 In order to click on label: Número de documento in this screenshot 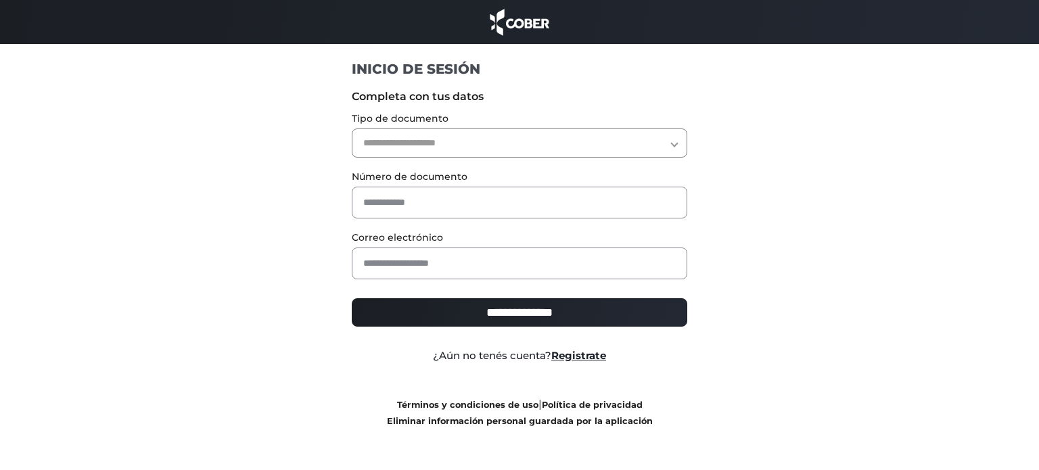, I will do `click(520, 177)`.